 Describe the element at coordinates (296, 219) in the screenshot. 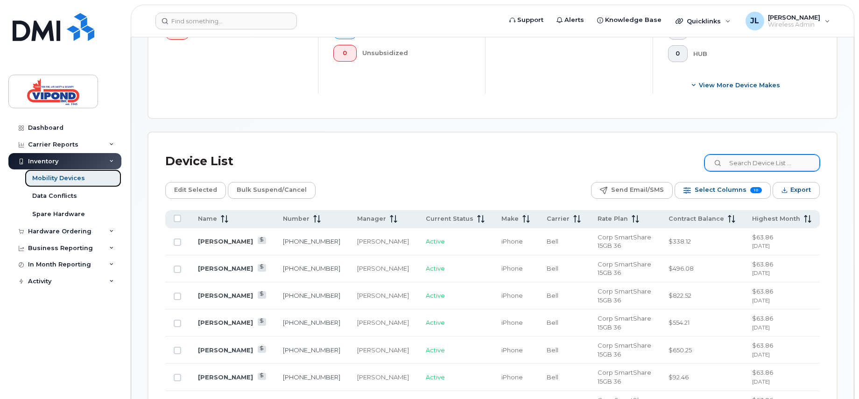

I see `span: Number` at that location.